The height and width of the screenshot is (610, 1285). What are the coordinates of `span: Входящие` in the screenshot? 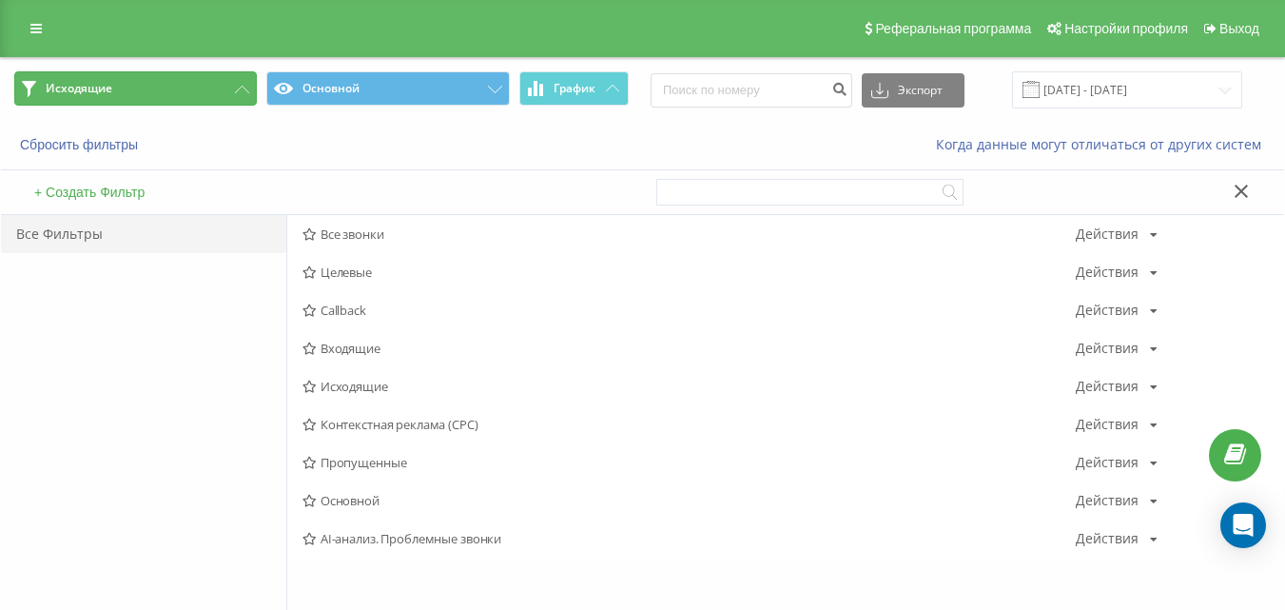 It's located at (688, 348).